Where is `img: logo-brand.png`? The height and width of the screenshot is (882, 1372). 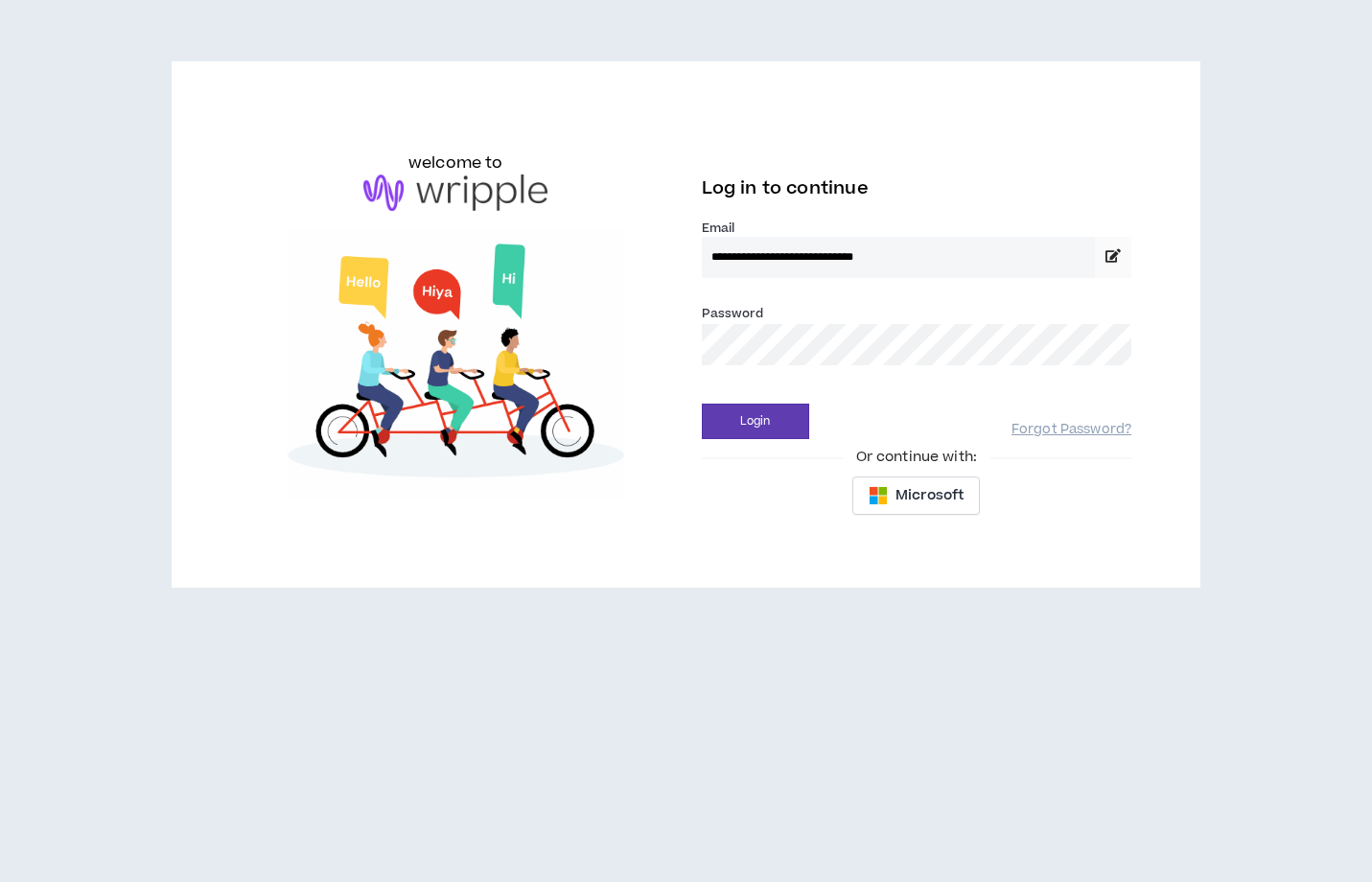 img: logo-brand.png is located at coordinates (455, 193).